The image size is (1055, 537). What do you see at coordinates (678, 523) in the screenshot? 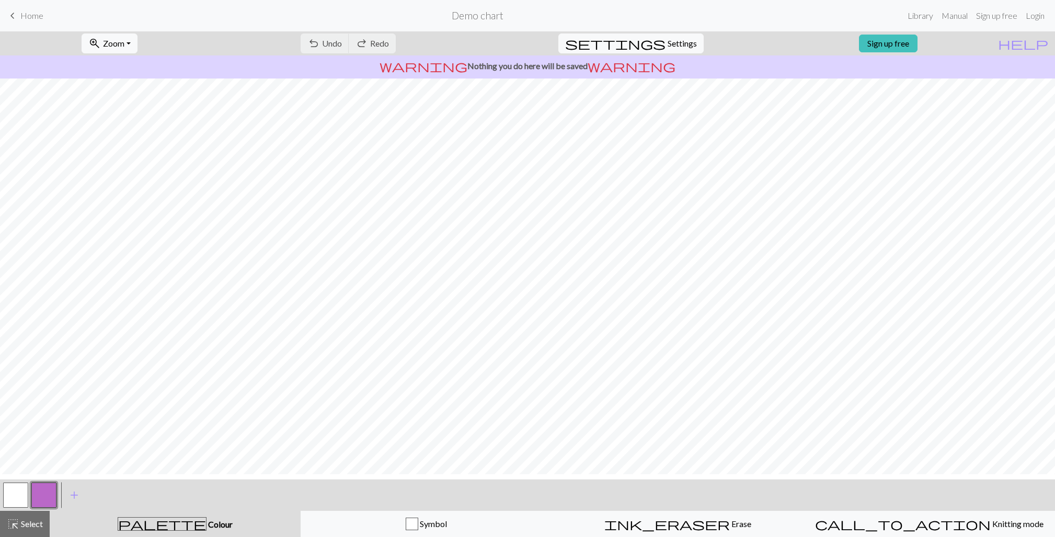
I see `button: Erase` at bounding box center [678, 523].